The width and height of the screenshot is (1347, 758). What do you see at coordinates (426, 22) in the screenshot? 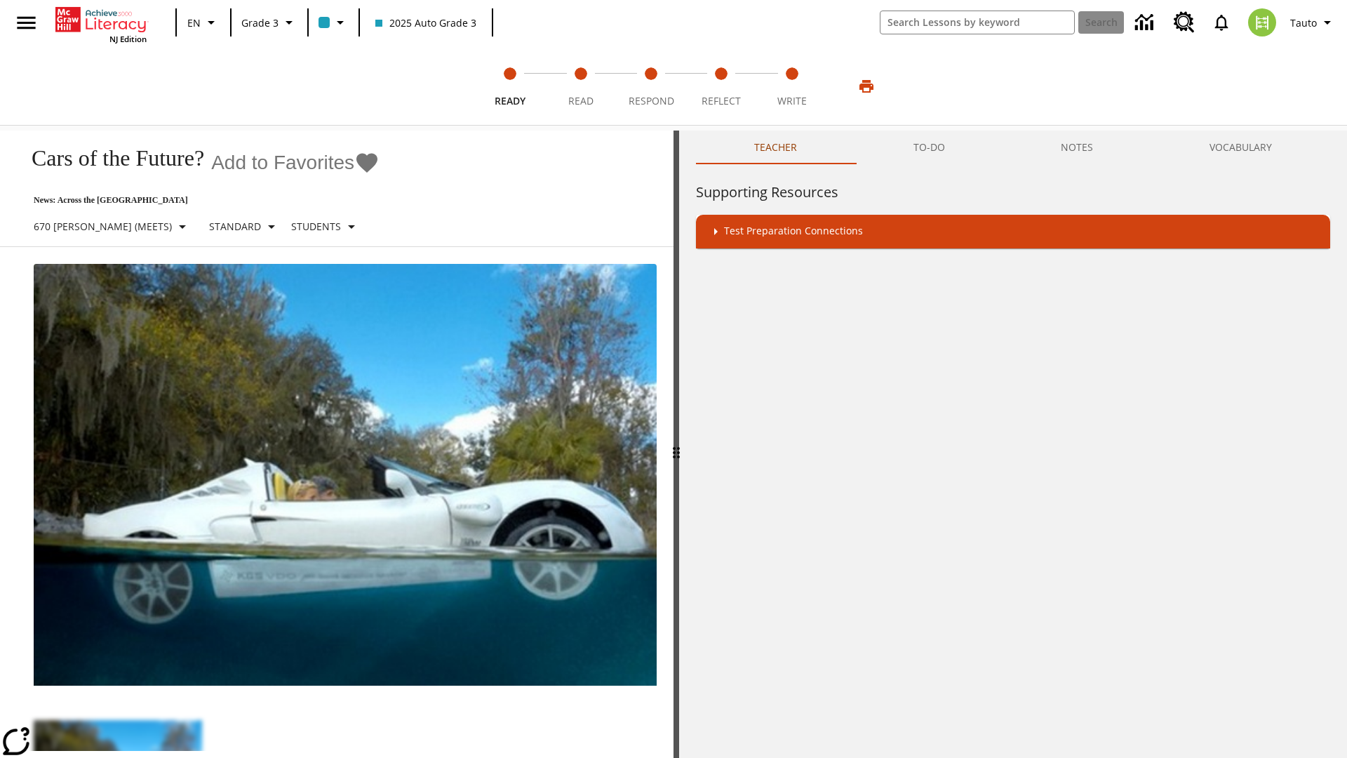
I see `span: 2025 Auto Grade 3` at bounding box center [426, 22].